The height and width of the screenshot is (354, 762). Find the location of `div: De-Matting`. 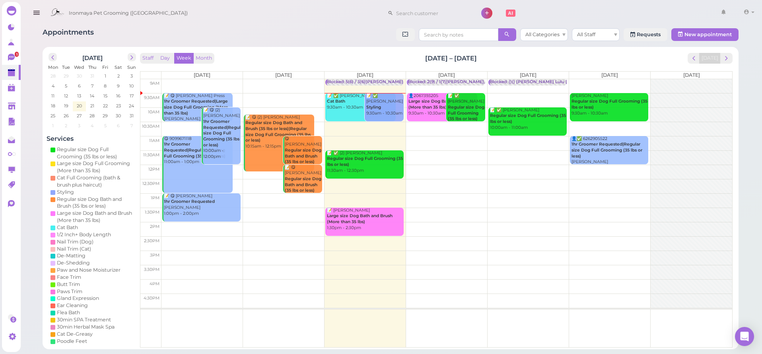

div: De-Matting is located at coordinates (71, 256).